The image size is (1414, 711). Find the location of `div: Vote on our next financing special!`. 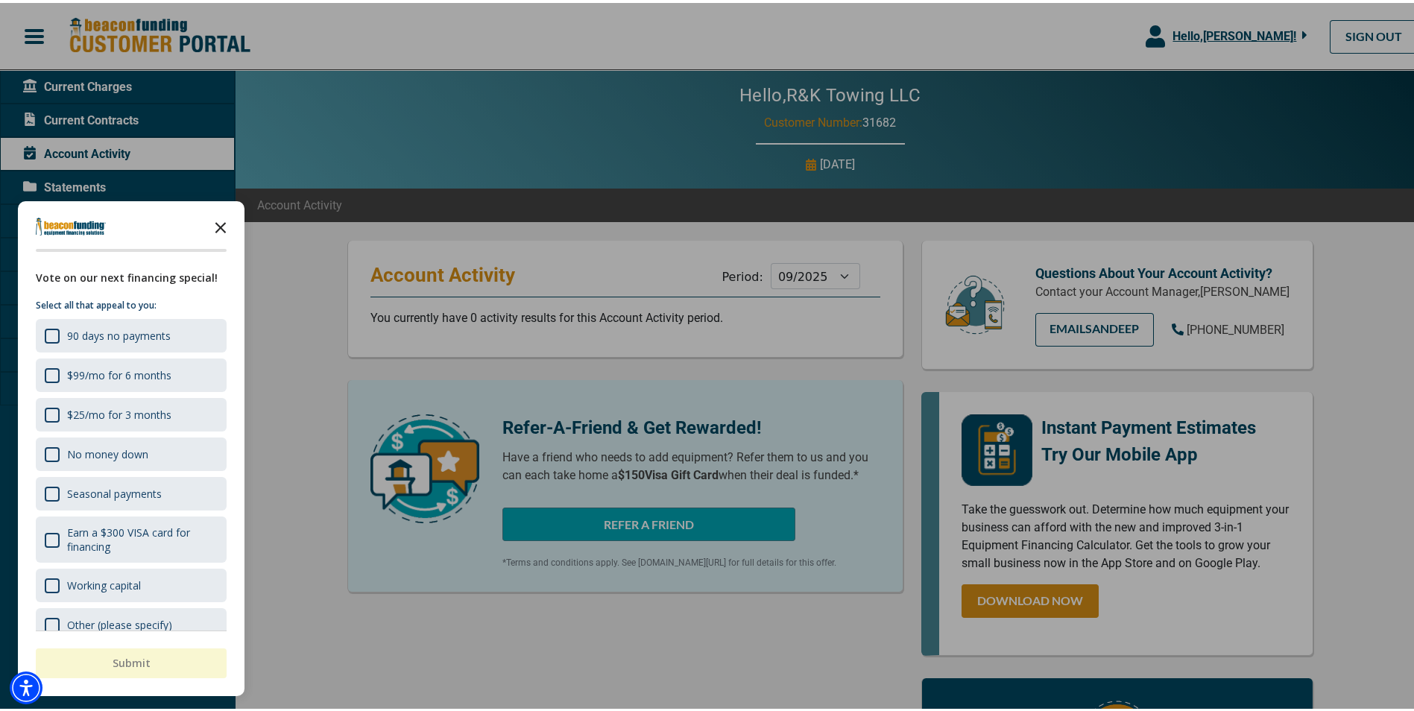

div: Vote on our next financing special! is located at coordinates (131, 275).